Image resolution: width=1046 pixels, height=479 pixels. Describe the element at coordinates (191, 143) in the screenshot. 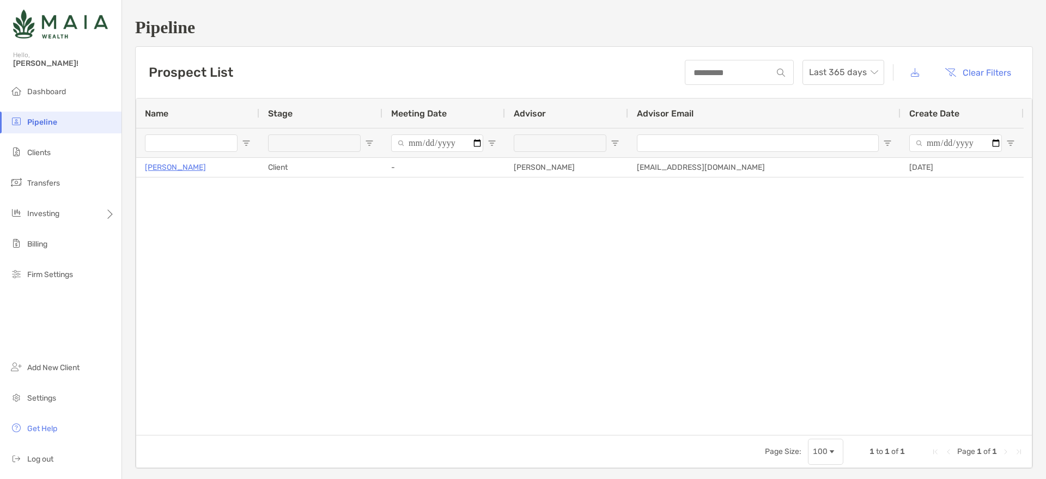

I see `input: Name Filter Input` at that location.